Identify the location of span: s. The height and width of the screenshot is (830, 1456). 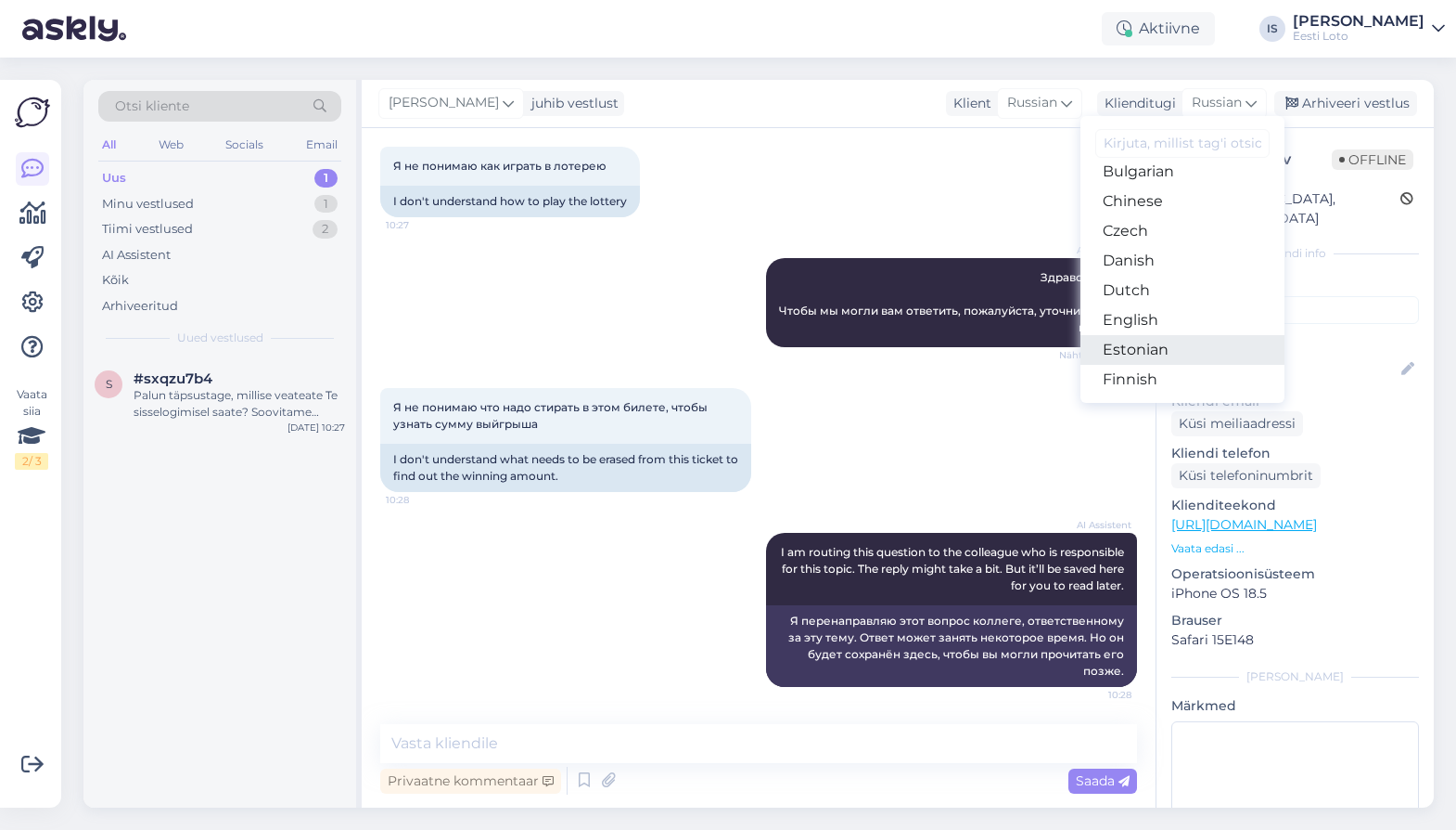
(109, 383).